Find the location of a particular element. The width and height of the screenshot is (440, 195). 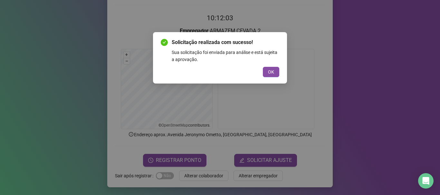

span: check-circle is located at coordinates (164, 42).